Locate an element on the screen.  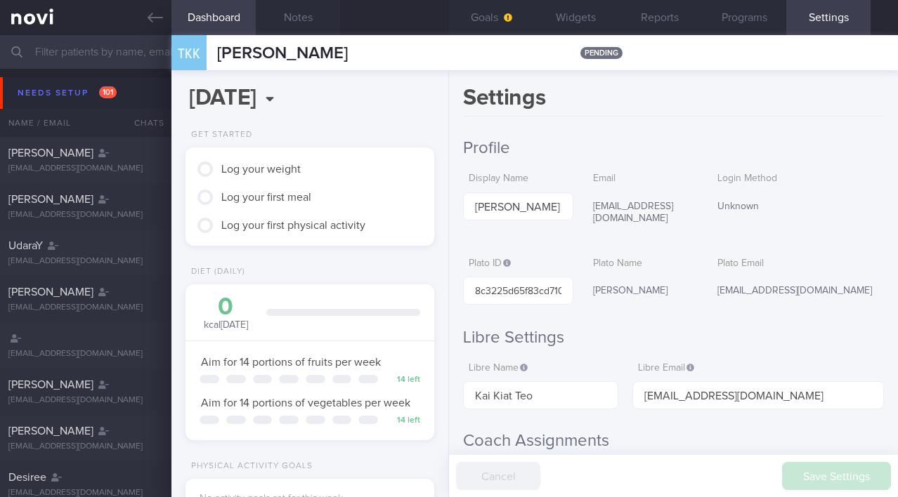
div: Diet (Daily) is located at coordinates (215, 272).